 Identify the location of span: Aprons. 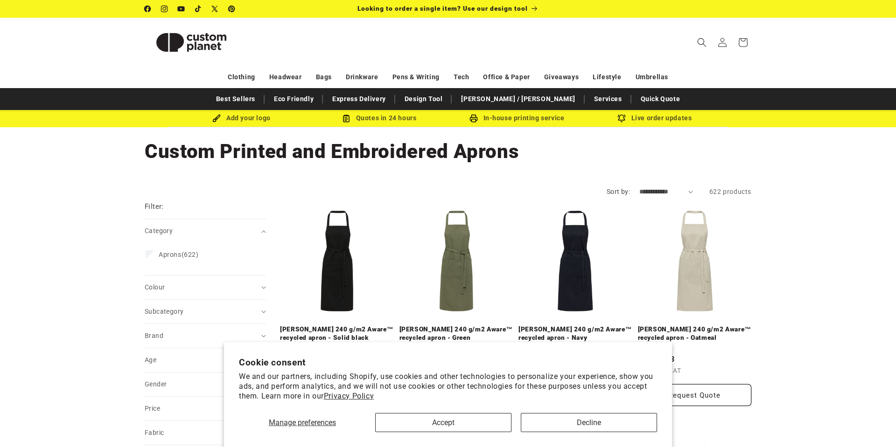
(170, 255).